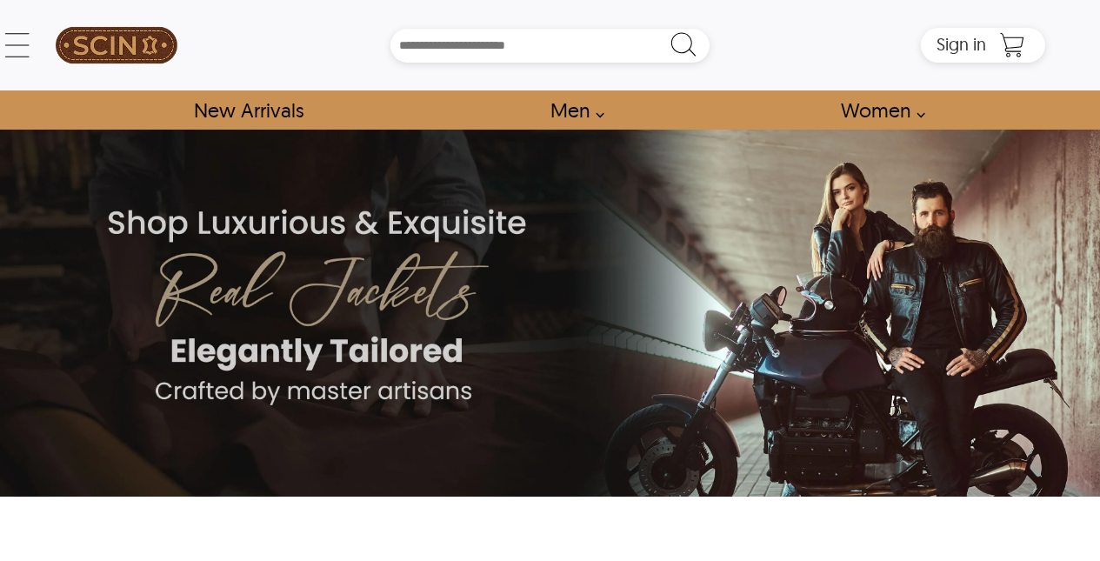 The image size is (1100, 561). Describe the element at coordinates (961, 46) in the screenshot. I see `a: Sign in` at that location.